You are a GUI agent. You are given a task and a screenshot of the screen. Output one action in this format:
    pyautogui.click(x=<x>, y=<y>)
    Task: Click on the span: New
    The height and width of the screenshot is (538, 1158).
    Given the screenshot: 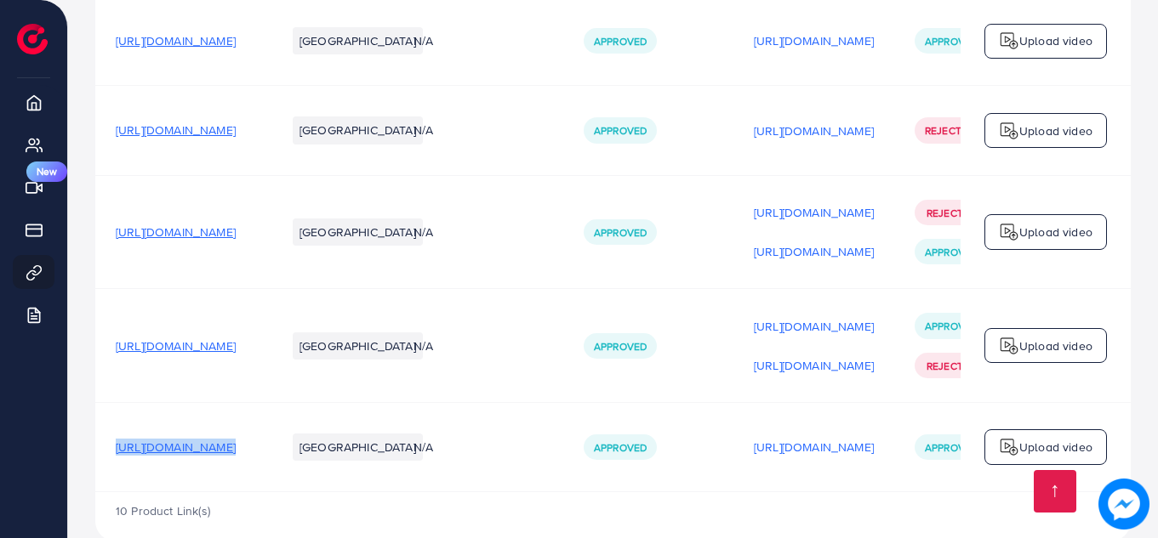 What is the action you would take?
    pyautogui.click(x=47, y=172)
    